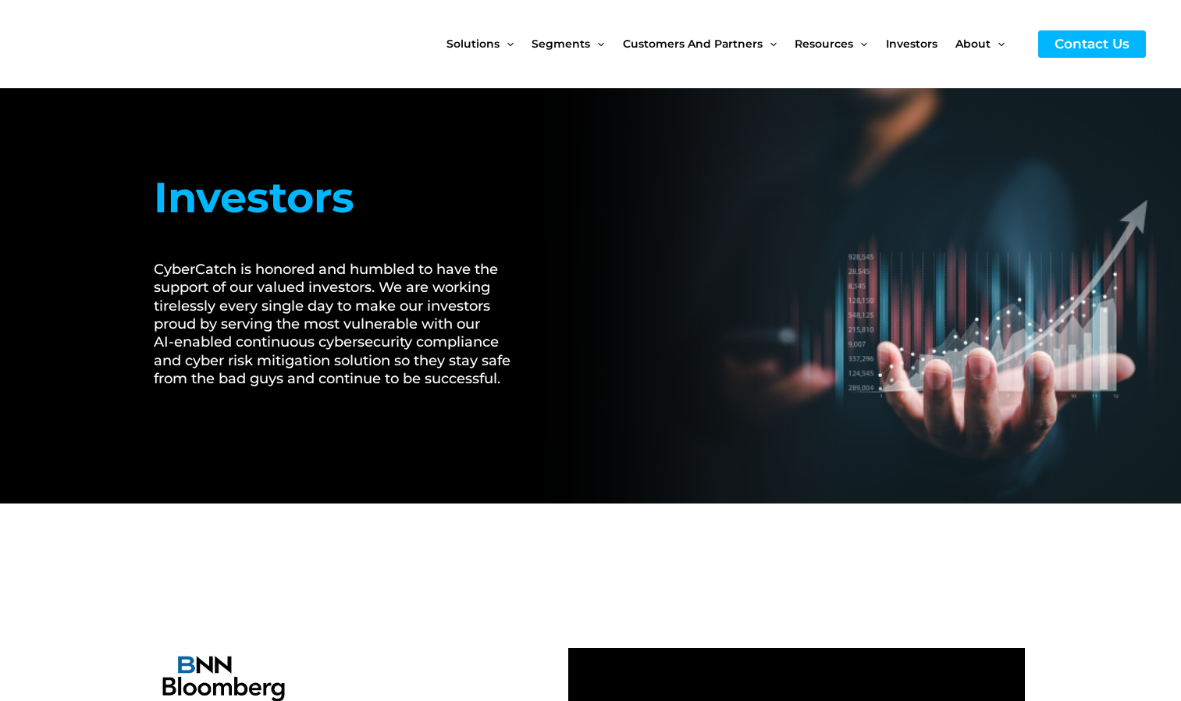  Describe the element at coordinates (824, 44) in the screenshot. I see `span: Resources` at that location.